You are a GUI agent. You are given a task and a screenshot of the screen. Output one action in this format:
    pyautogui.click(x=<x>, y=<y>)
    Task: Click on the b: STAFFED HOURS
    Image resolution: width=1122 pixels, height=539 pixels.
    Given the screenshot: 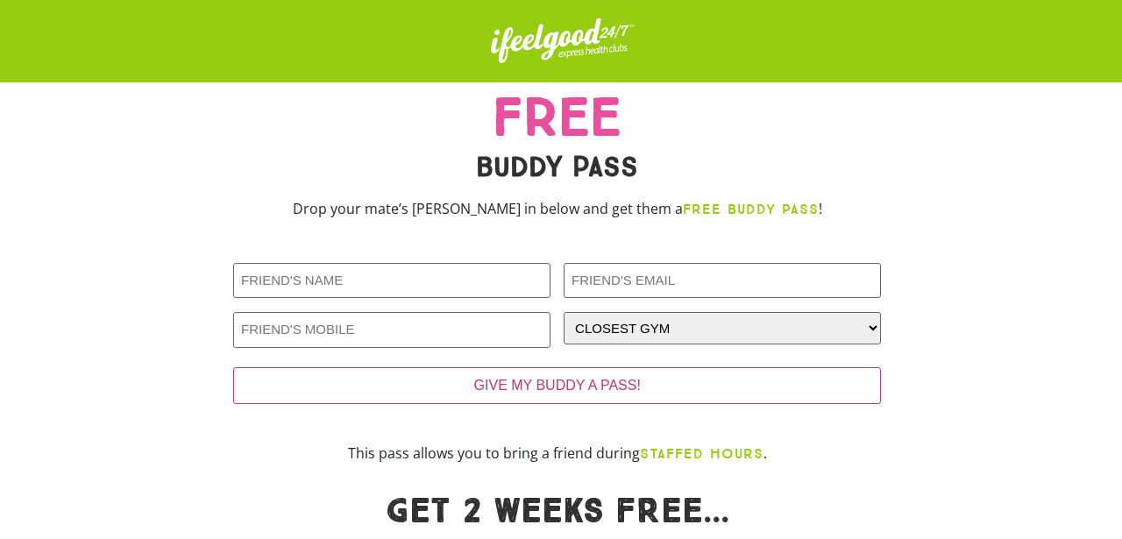 What is the action you would take?
    pyautogui.click(x=701, y=453)
    